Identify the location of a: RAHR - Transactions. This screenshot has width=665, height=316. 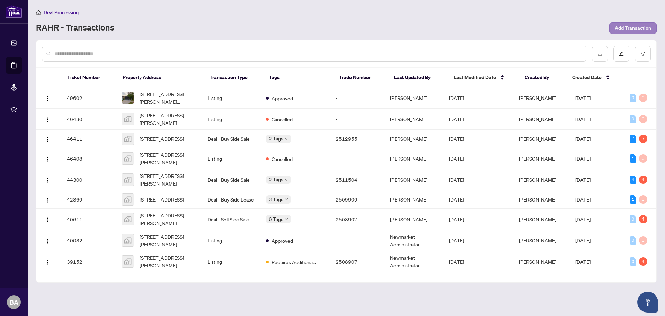
(75, 28).